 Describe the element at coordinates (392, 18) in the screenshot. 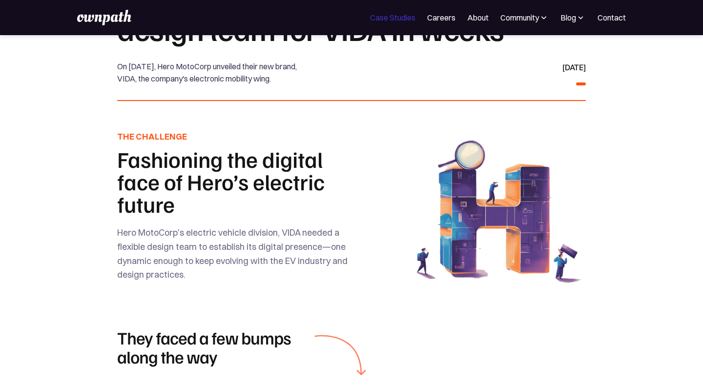

I see `a: Case Studies` at that location.